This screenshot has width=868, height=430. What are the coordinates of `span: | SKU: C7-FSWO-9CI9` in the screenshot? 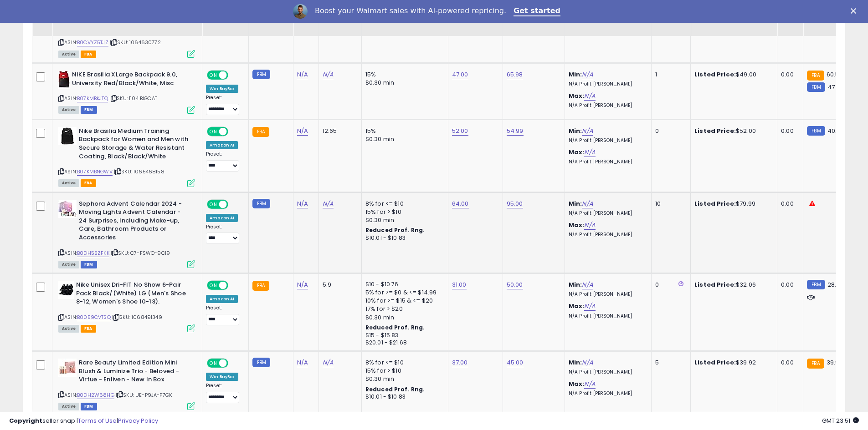 It's located at (140, 253).